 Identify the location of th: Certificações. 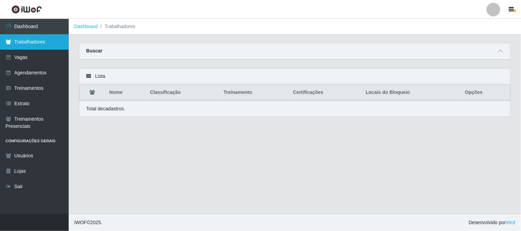
(325, 93).